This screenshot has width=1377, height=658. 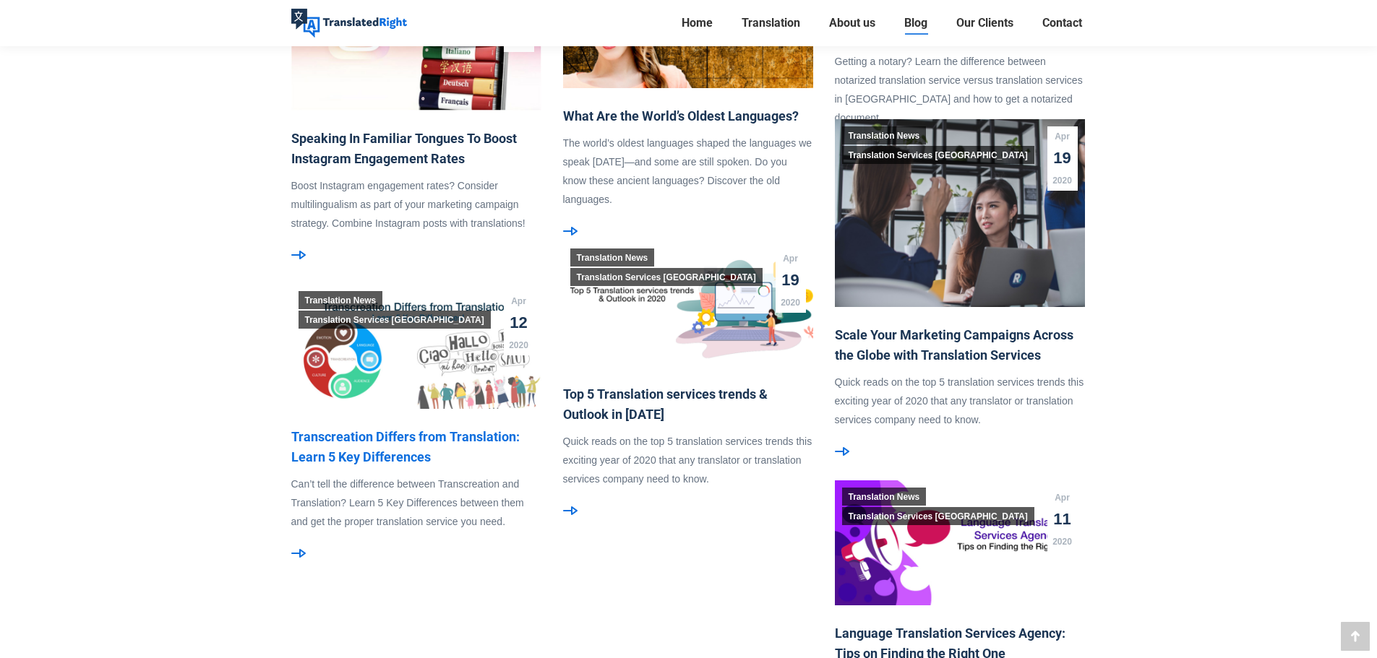 I want to click on a: Blog, so click(x=916, y=23).